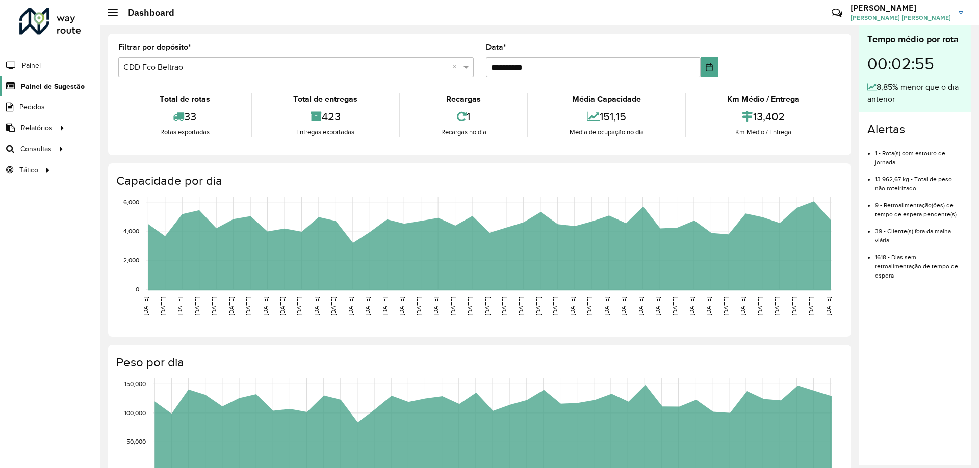 This screenshot has width=979, height=468. I want to click on div: Rotas exportadas, so click(185, 133).